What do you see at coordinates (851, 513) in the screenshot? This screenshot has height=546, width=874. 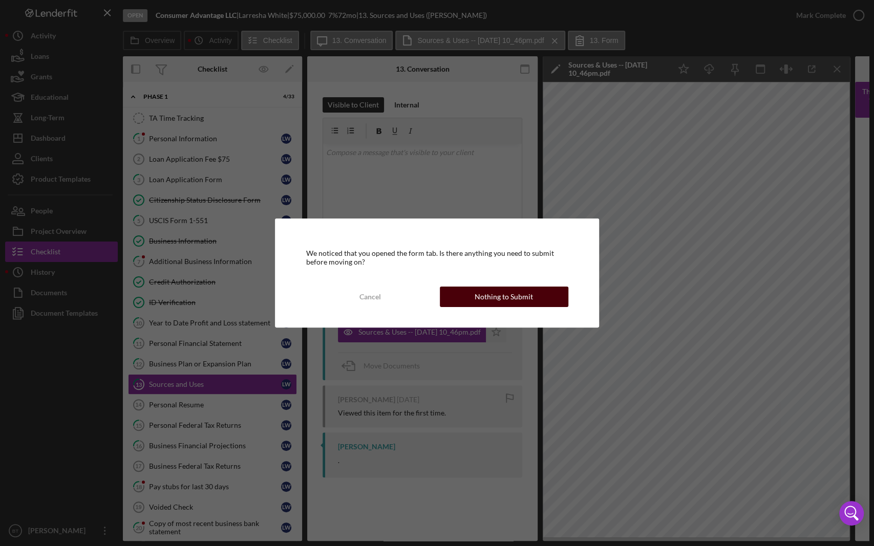 I see `div: Open Intercom Messenger` at bounding box center [851, 513].